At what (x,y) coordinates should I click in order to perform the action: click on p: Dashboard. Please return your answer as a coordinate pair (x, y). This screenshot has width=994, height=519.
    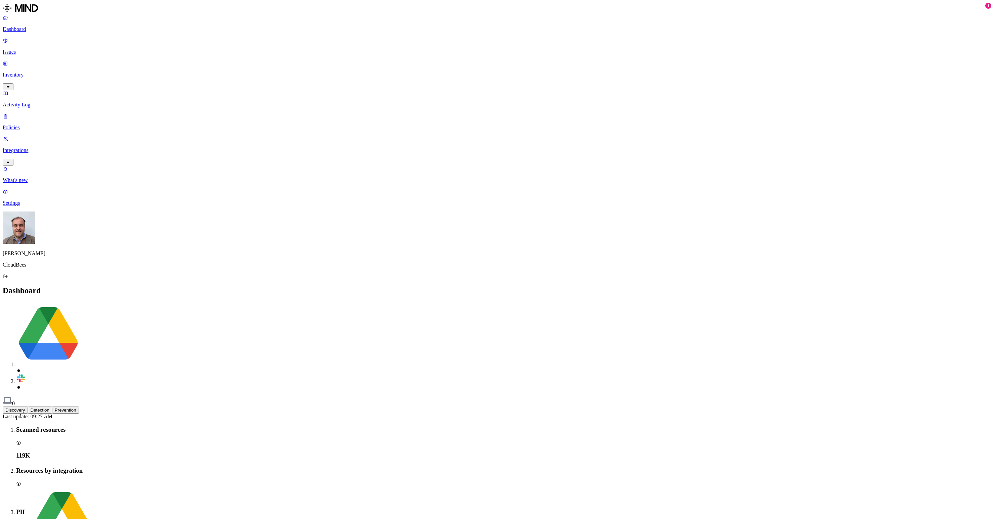
    Looking at the image, I should click on (497, 29).